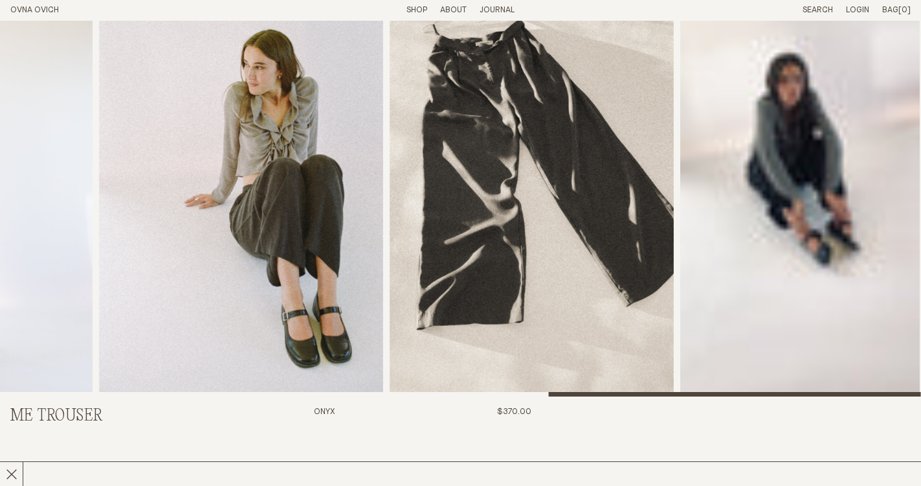 This screenshot has height=486, width=921. What do you see at coordinates (417, 10) in the screenshot?
I see `a: Shop` at bounding box center [417, 10].